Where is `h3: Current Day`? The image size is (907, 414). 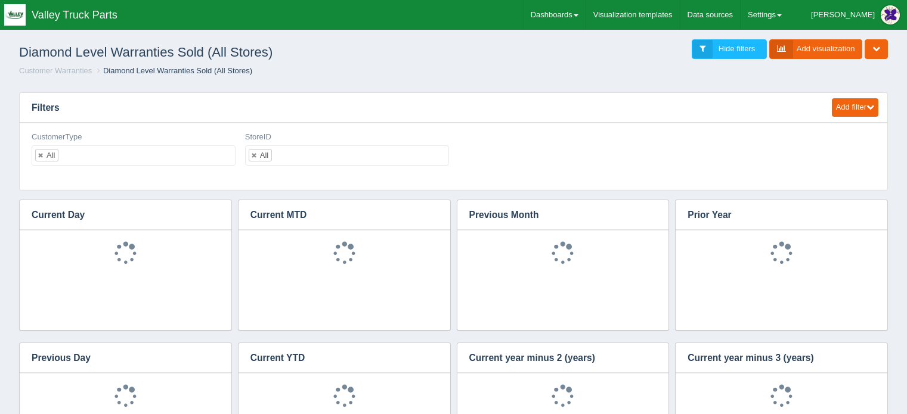
h3: Current Day is located at coordinates (116, 215).